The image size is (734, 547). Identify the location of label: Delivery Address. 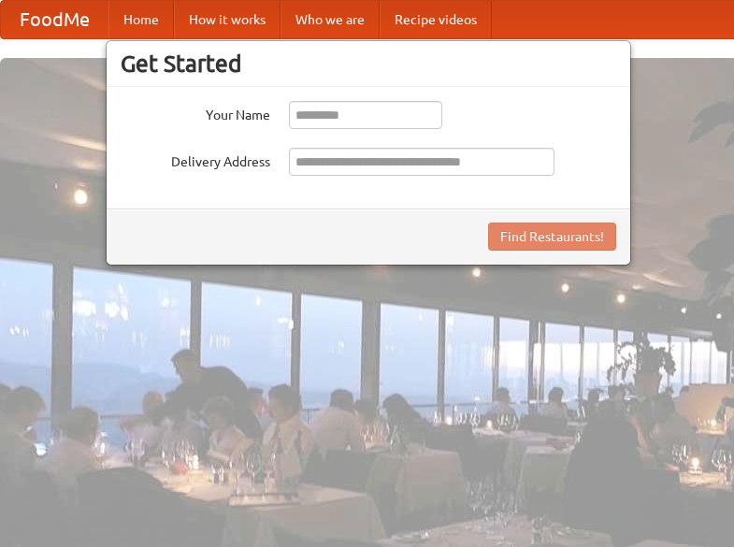
(195, 159).